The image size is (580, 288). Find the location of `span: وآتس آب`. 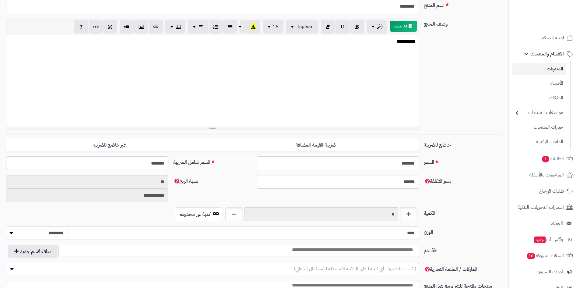

span: وآتس آب is located at coordinates (548, 239).